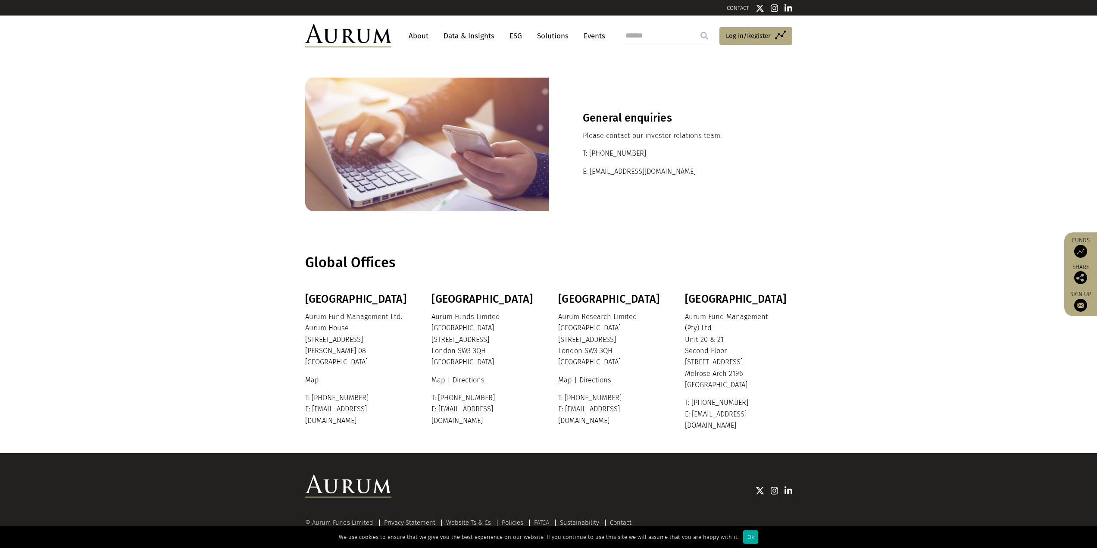  What do you see at coordinates (547, 262) in the screenshot?
I see `h1: Global Offices` at bounding box center [547, 262].